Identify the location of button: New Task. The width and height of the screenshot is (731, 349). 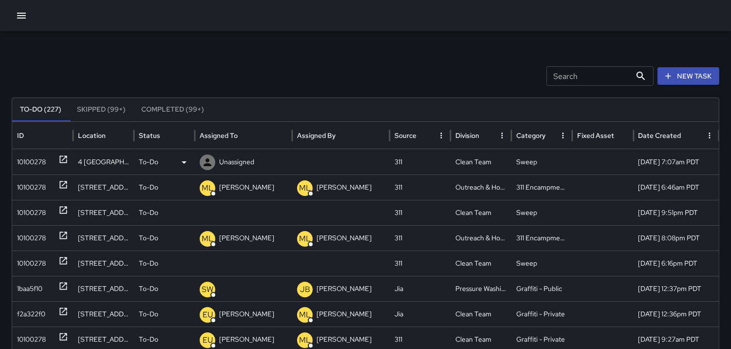
(688, 76).